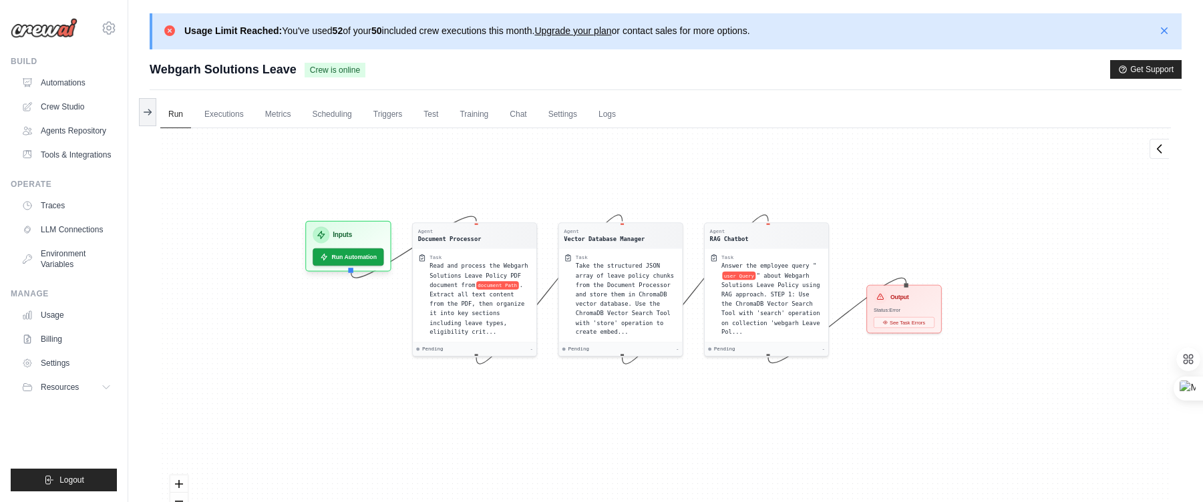 The height and width of the screenshot is (502, 1203). What do you see at coordinates (179, 484) in the screenshot?
I see `button: zoom in` at bounding box center [179, 484].